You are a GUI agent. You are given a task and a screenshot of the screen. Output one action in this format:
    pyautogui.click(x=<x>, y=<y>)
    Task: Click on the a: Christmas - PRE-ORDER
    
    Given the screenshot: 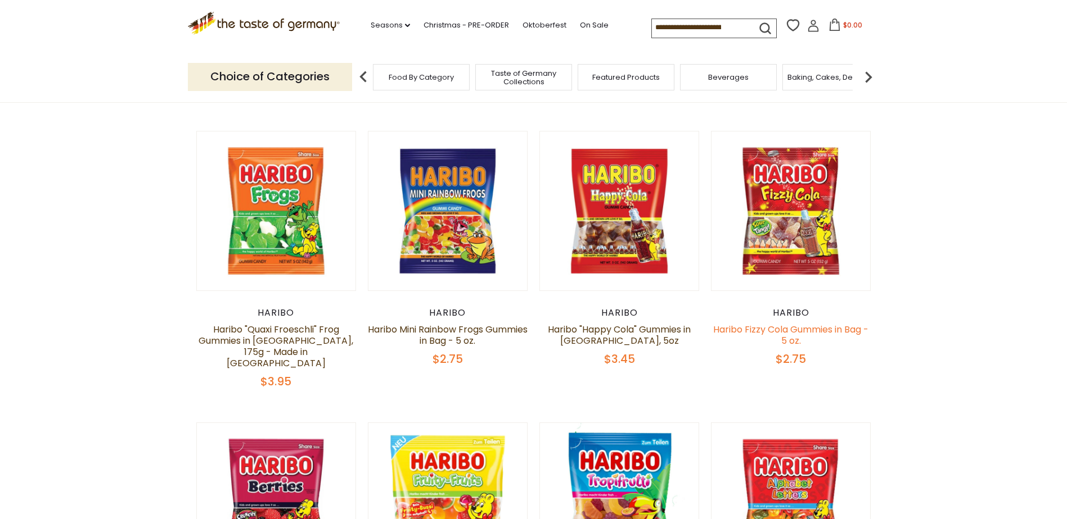 What is the action you would take?
    pyautogui.click(x=466, y=25)
    